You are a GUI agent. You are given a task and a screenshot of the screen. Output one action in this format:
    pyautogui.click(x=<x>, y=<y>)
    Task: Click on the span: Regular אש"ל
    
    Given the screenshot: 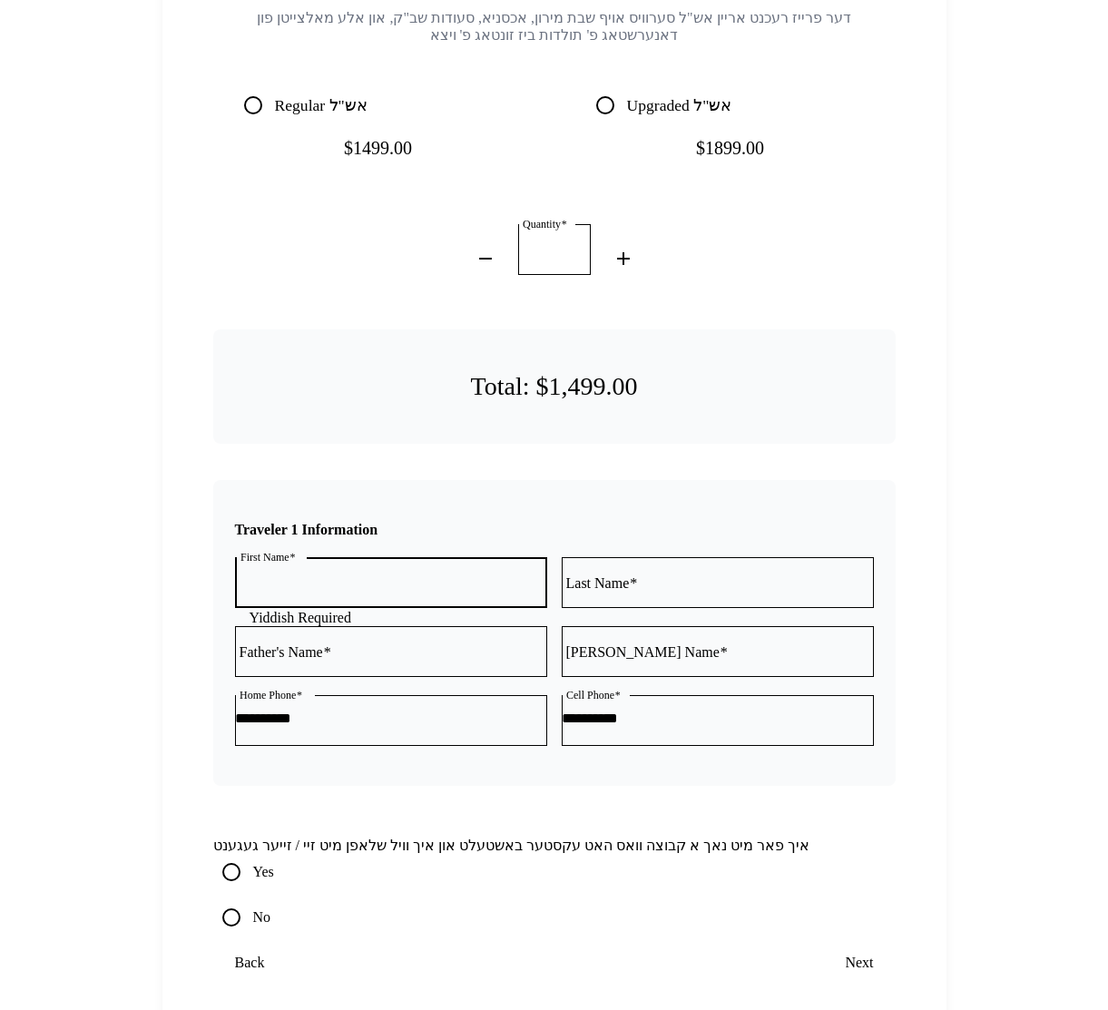 What is the action you would take?
    pyautogui.click(x=321, y=105)
    